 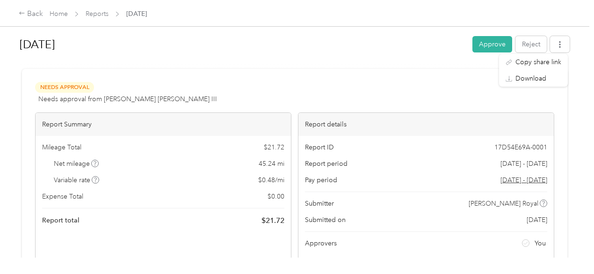 I want to click on span: Go to pay period, so click(x=524, y=180).